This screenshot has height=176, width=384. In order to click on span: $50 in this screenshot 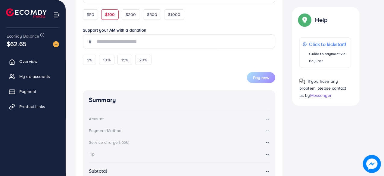, I will do `click(90, 14)`.